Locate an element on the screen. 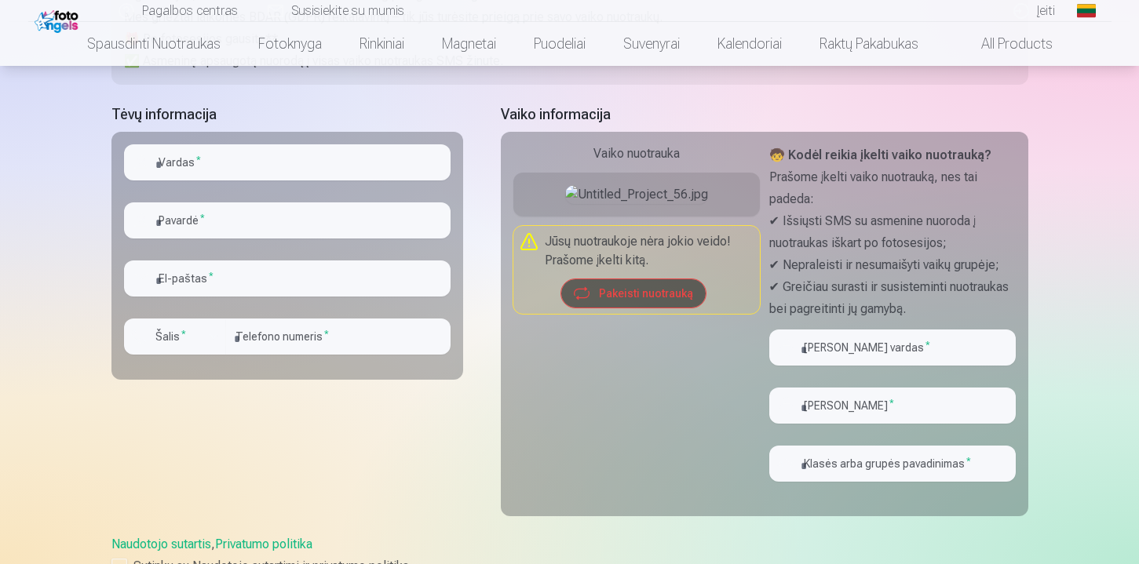  a: Magnetai is located at coordinates (469, 44).